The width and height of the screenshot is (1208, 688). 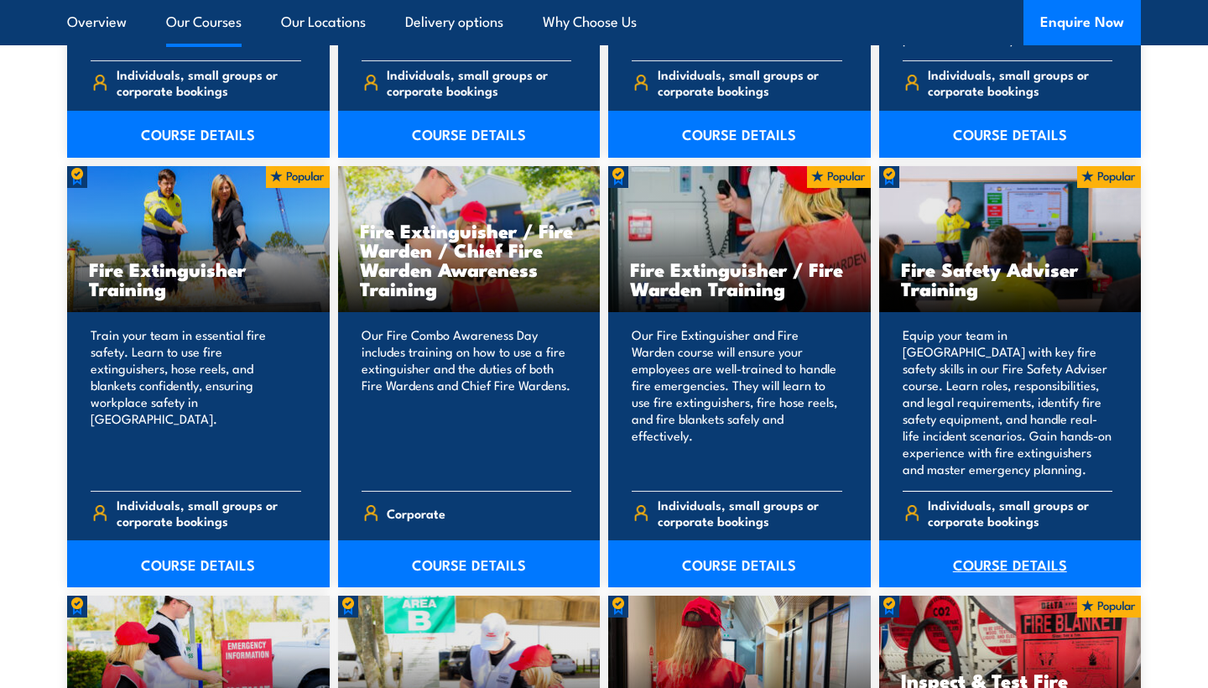 I want to click on span: Corporate, so click(x=416, y=513).